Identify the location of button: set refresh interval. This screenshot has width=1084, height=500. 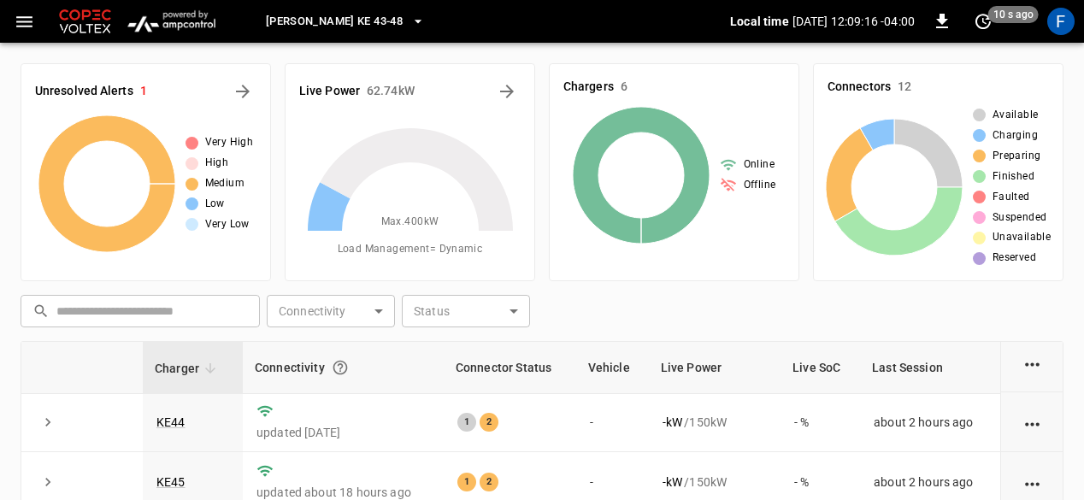
(983, 21).